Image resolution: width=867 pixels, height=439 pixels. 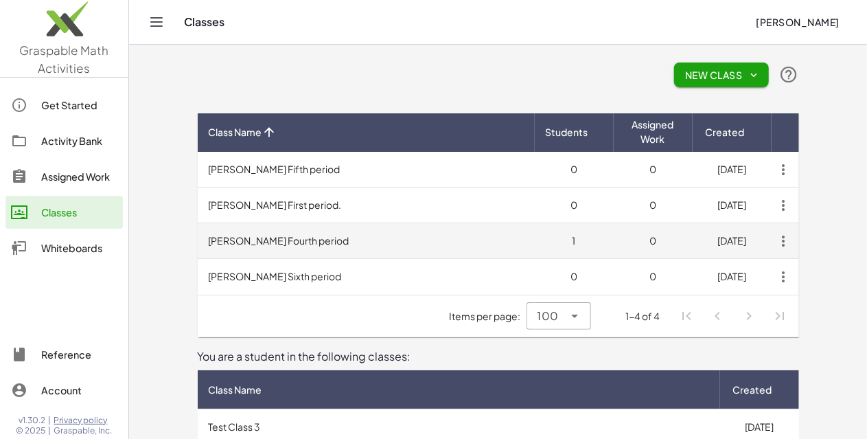 I want to click on a: Assigned Work, so click(x=64, y=176).